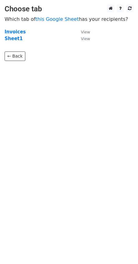 Image resolution: width=138 pixels, height=264 pixels. Describe the element at coordinates (57, 19) in the screenshot. I see `a: this Google Sheet` at that location.